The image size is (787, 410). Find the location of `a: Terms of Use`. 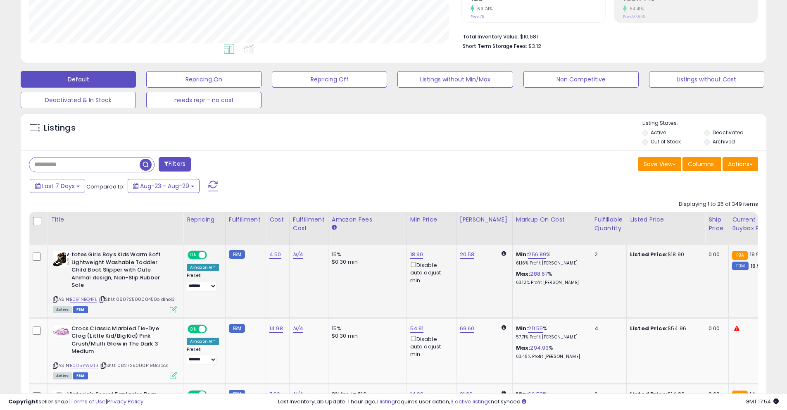

a: Terms of Use is located at coordinates (88, 401).